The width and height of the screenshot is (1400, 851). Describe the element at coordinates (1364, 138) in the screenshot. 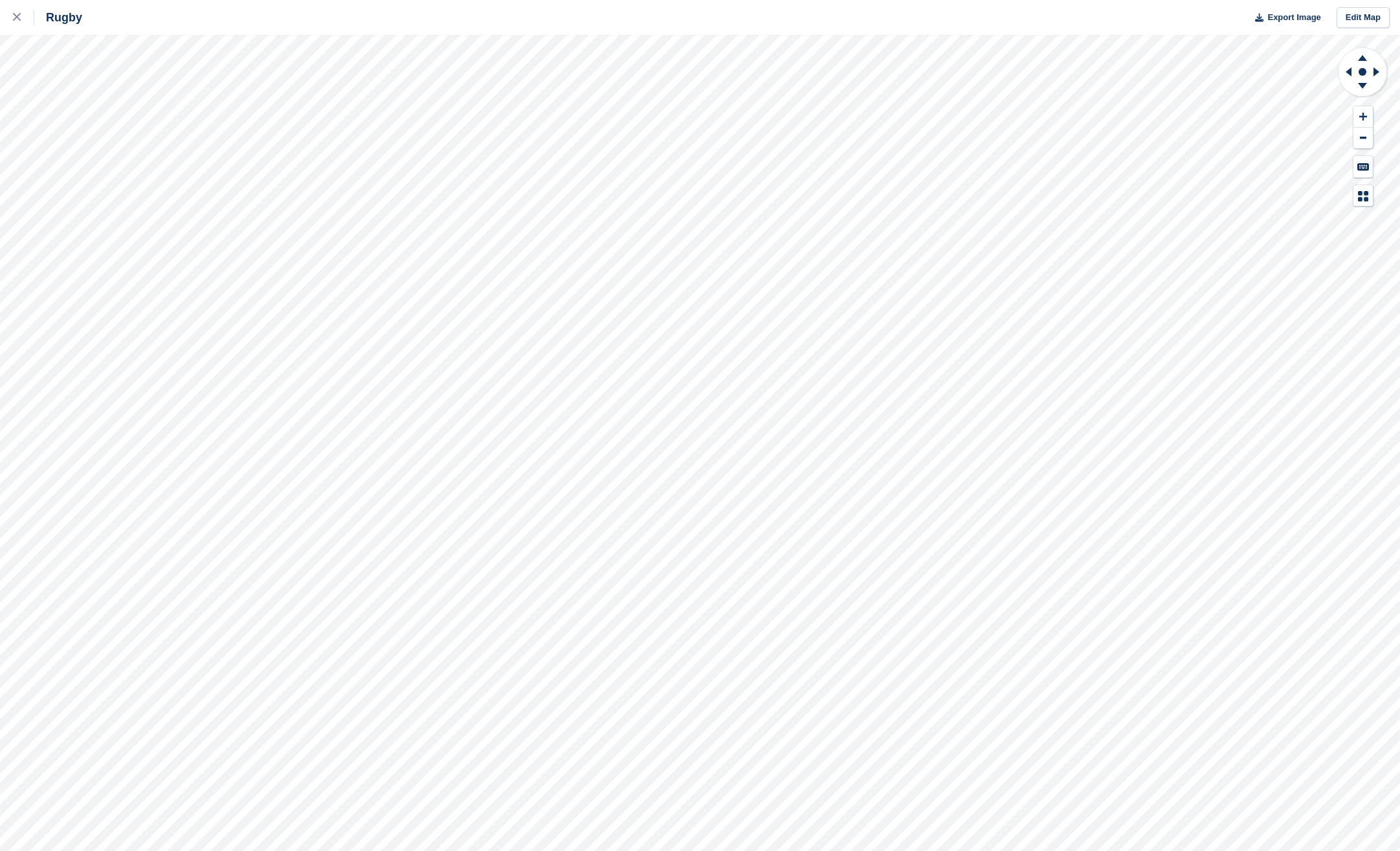

I see `button: Zoom Out` at that location.